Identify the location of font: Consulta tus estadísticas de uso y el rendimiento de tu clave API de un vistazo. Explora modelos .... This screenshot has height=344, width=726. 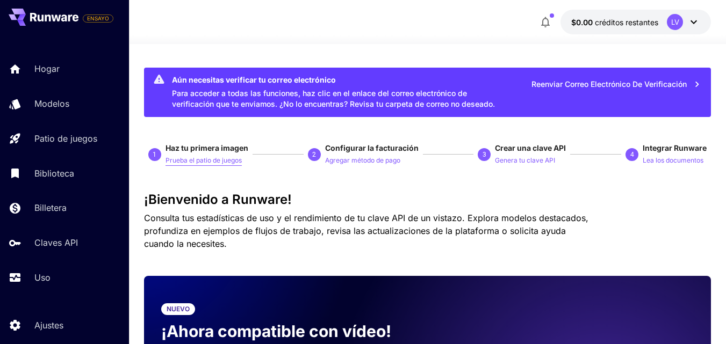
(366, 231).